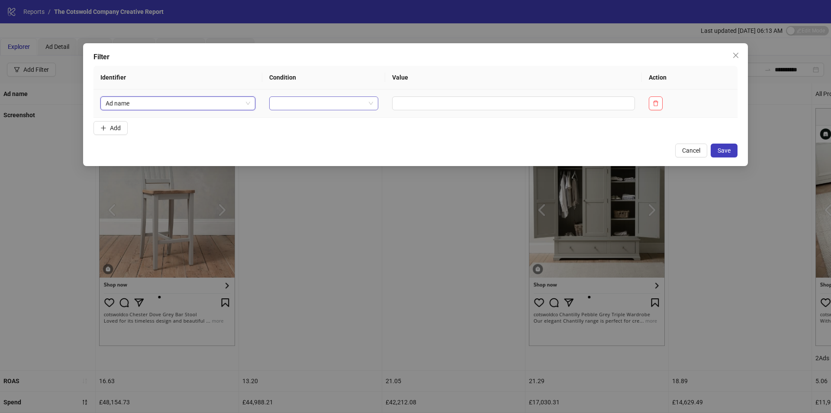 The image size is (831, 413). I want to click on button: Save, so click(724, 151).